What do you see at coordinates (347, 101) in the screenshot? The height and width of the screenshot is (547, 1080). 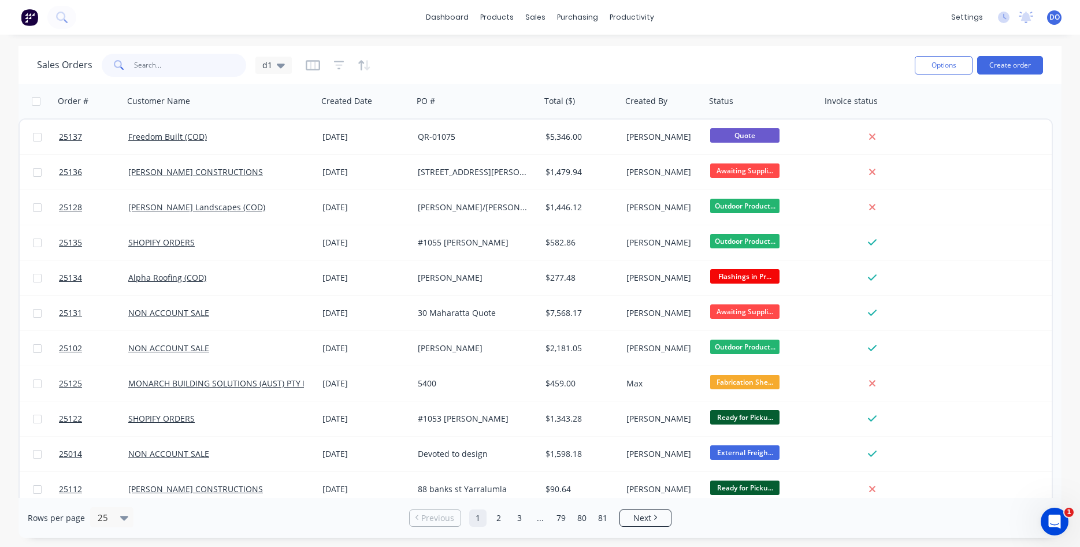 I see `div: Created Date` at bounding box center [347, 101].